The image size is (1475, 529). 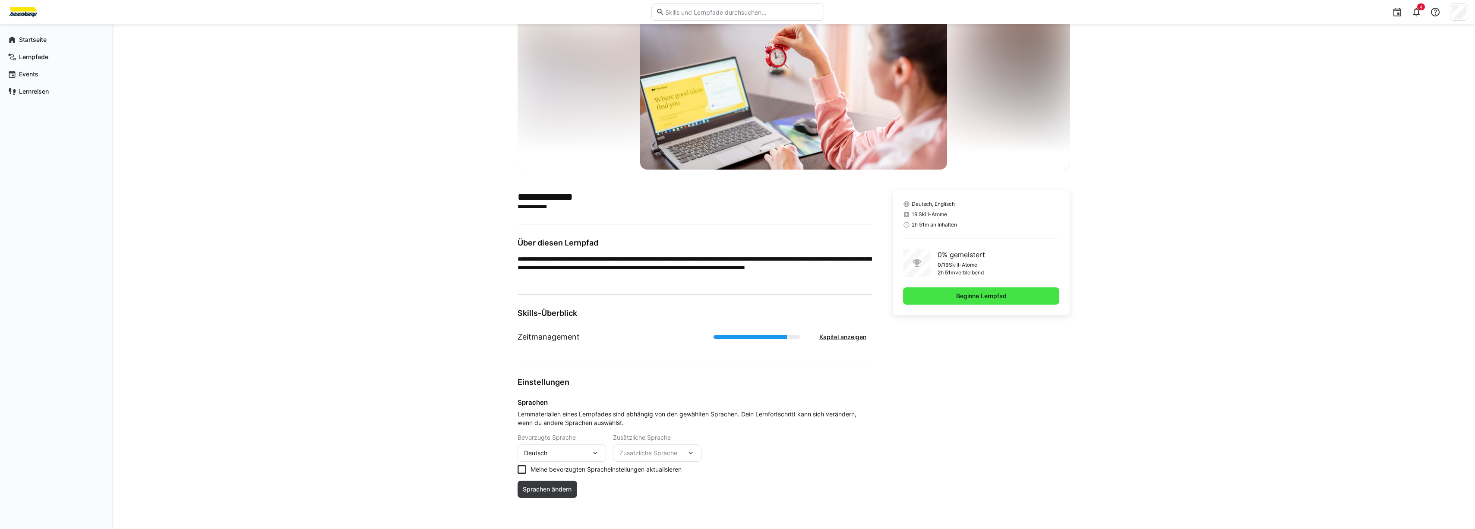 What do you see at coordinates (694, 419) in the screenshot?
I see `span: Lernmaterialien eines Lernpfades sind abhängig von den gewählten Sprachen. Dein Lernfortschritt k...` at bounding box center [694, 419].